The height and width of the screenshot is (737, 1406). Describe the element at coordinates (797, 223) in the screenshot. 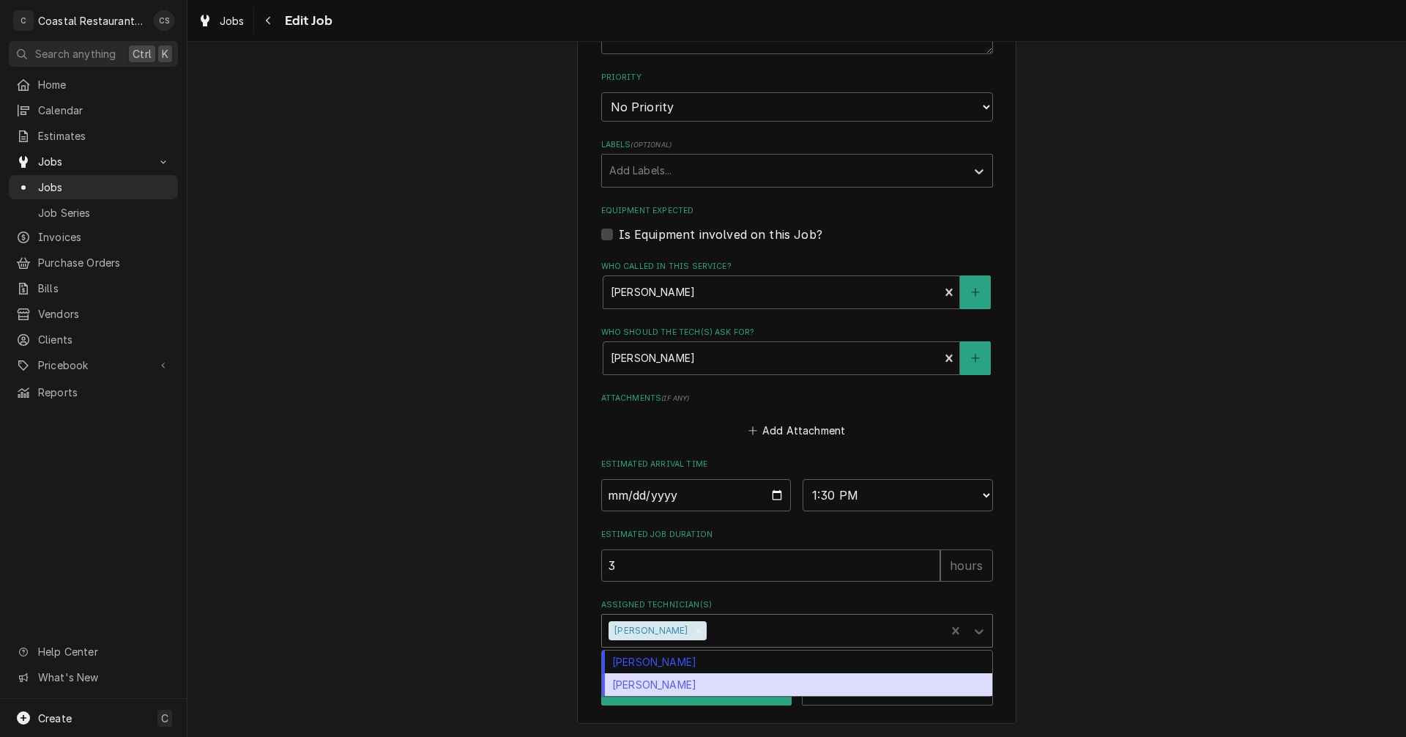

I see `div: Equipment Expected` at that location.